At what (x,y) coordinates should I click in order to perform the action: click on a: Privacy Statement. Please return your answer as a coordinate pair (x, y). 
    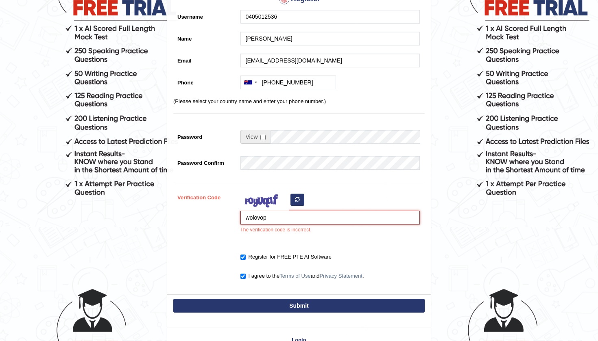
    Looking at the image, I should click on (341, 276).